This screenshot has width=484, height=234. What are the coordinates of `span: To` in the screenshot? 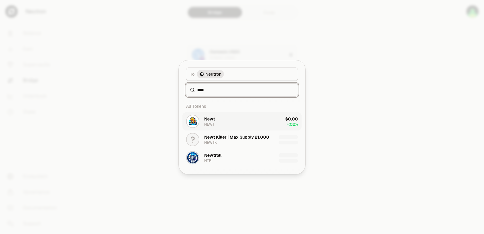 It's located at (192, 74).